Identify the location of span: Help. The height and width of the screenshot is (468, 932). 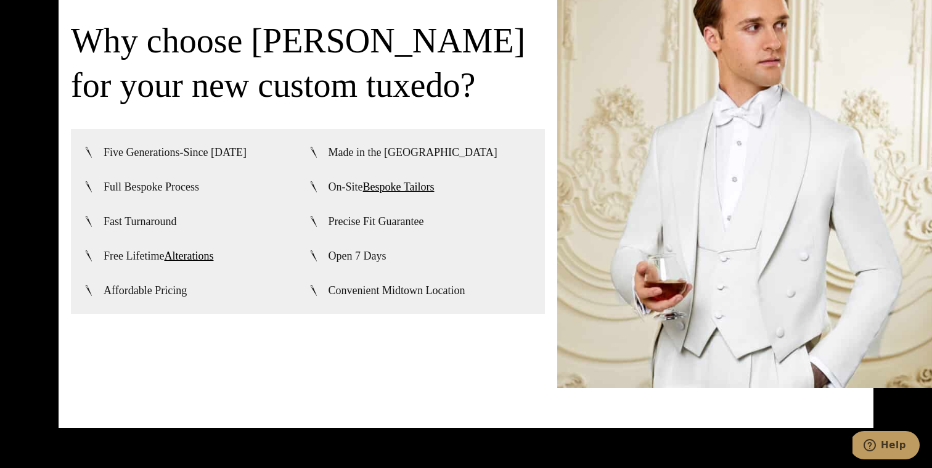
(41, 14).